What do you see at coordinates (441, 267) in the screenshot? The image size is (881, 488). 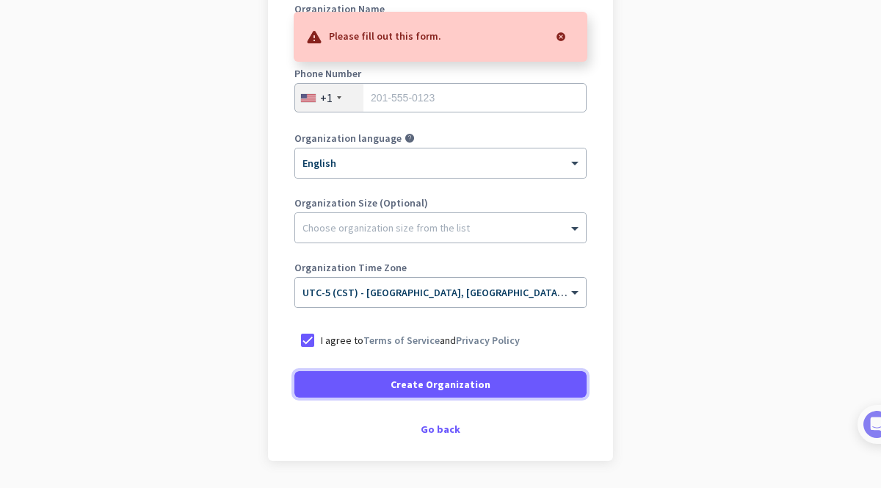 I see `label: Organization Time Zone` at bounding box center [441, 267].